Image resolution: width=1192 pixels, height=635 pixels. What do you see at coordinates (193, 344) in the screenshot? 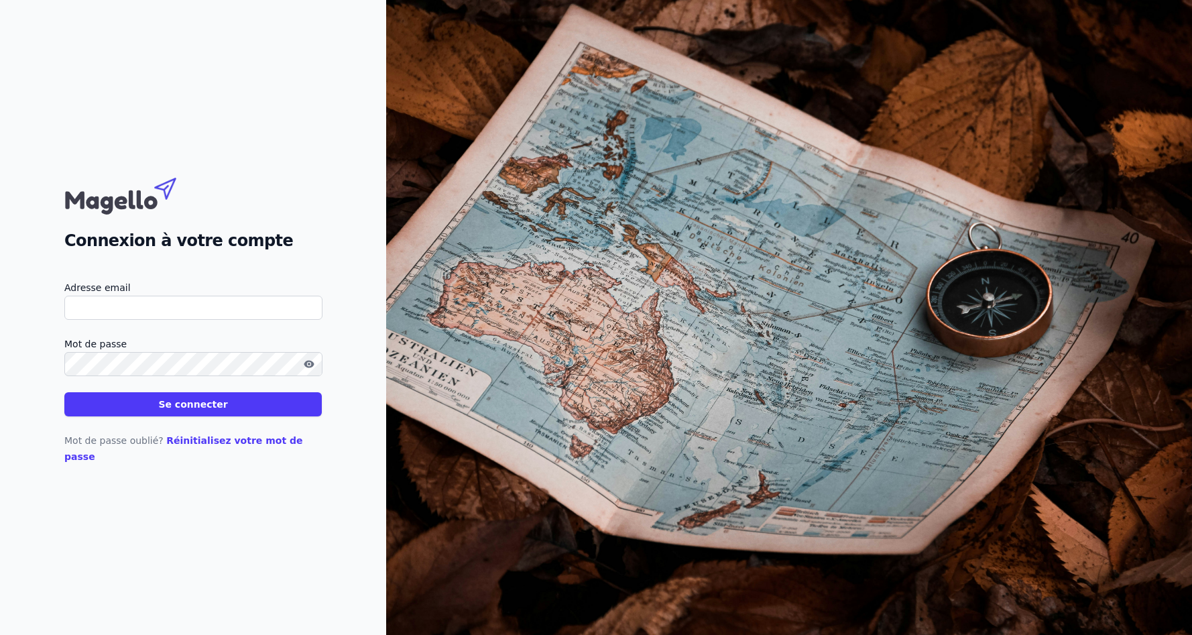
I see `label: Mot de passe` at bounding box center [193, 344].